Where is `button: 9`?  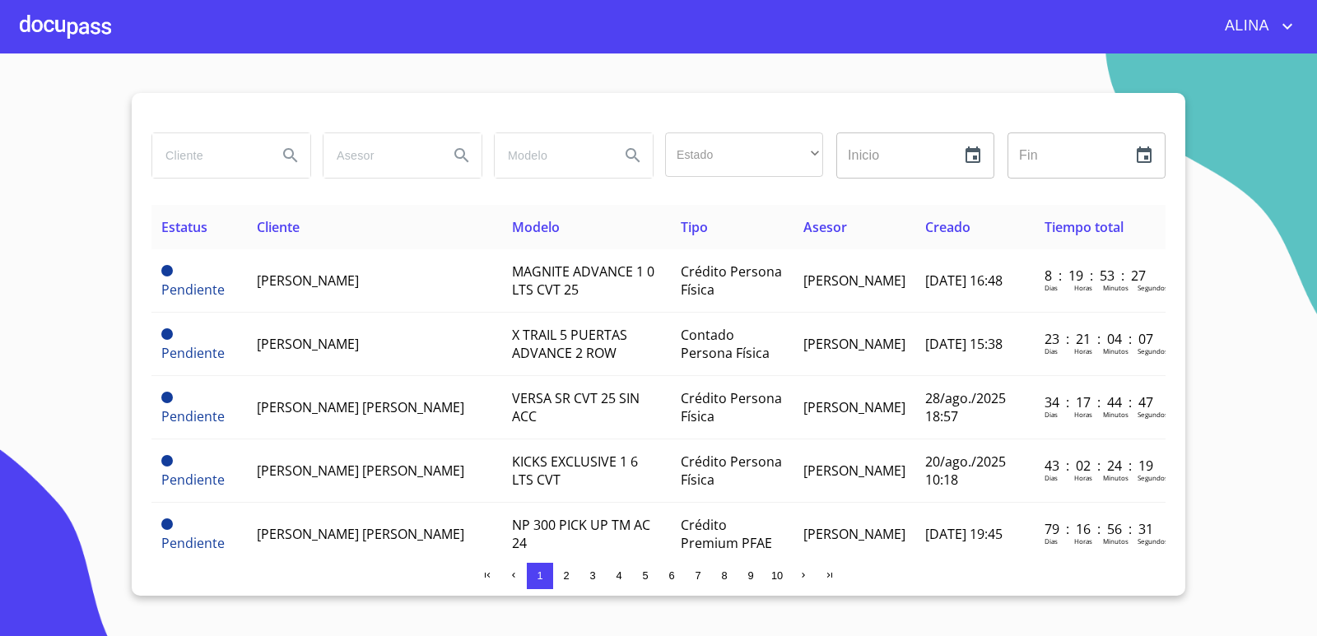 button: 9 is located at coordinates (751, 576).